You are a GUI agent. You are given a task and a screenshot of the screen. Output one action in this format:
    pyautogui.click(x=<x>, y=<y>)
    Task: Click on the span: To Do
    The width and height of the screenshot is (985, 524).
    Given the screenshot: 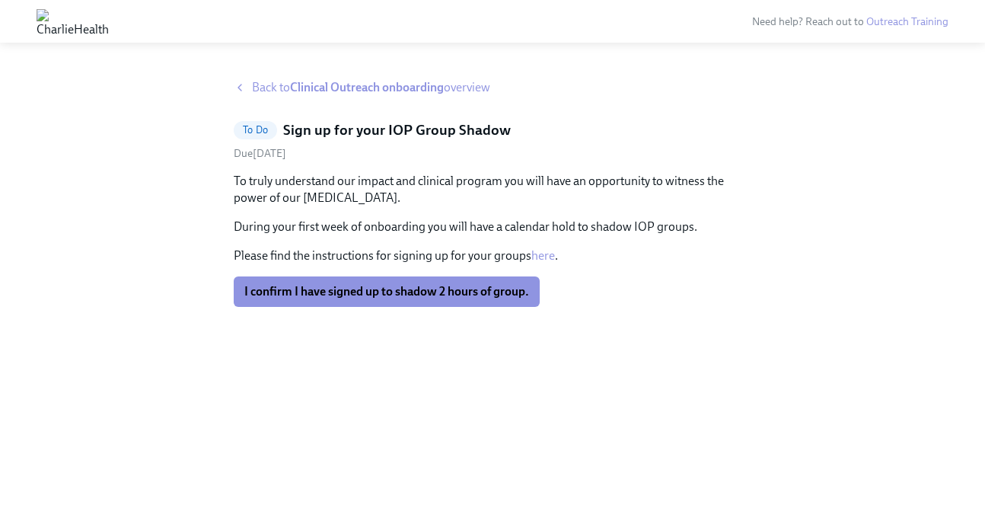 What is the action you would take?
    pyautogui.click(x=255, y=129)
    